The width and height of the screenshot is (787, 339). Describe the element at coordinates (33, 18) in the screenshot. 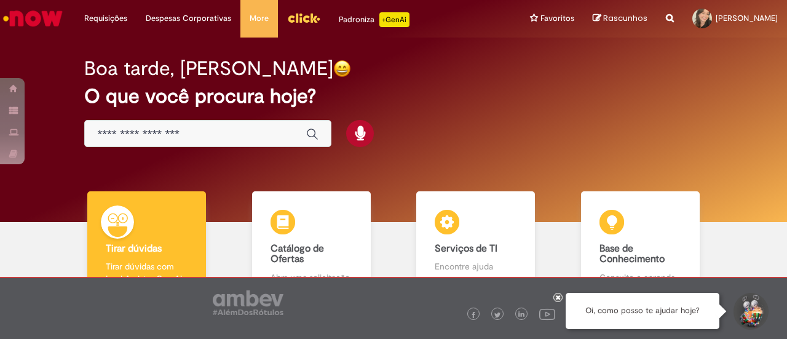

I see `img: ServiceNow` at that location.